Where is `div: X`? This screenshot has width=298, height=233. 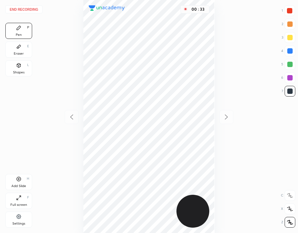 div: X is located at coordinates (288, 209).